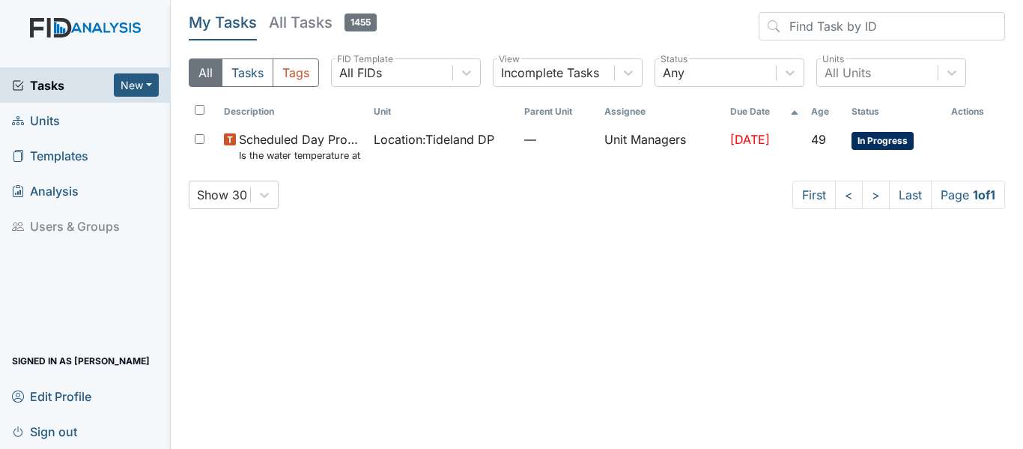  I want to click on span: 1455, so click(360, 22).